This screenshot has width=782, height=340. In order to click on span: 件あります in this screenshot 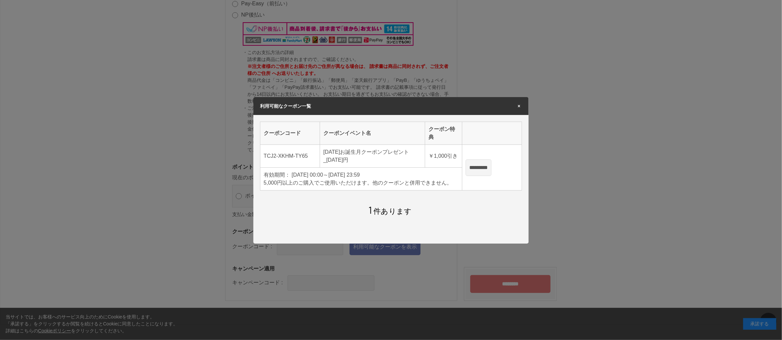, I will do `click(390, 211)`.